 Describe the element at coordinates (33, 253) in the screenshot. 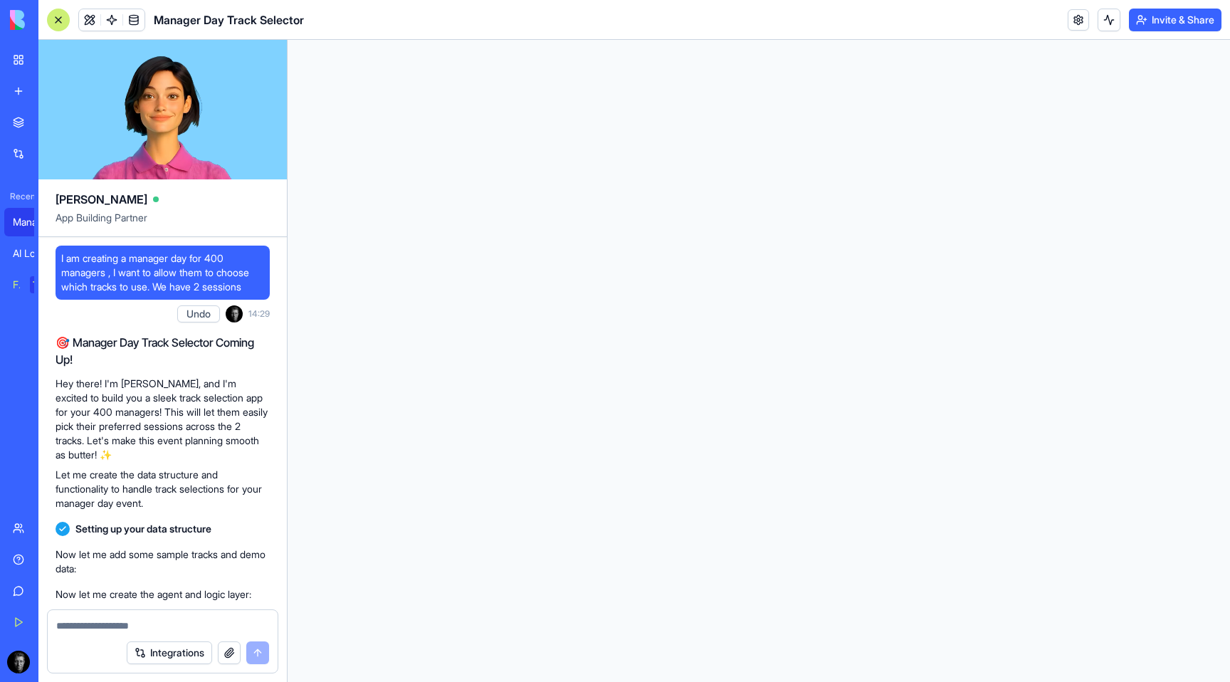

I see `div: AI Logo Generator` at that location.